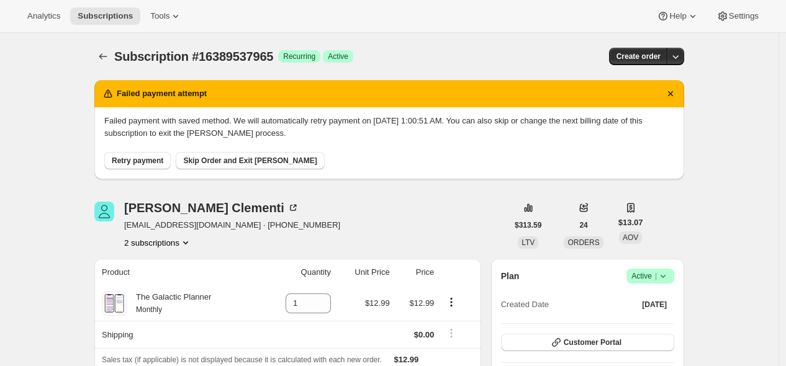 Image resolution: width=786 pixels, height=366 pixels. What do you see at coordinates (638, 56) in the screenshot?
I see `button: Create order` at bounding box center [638, 56].